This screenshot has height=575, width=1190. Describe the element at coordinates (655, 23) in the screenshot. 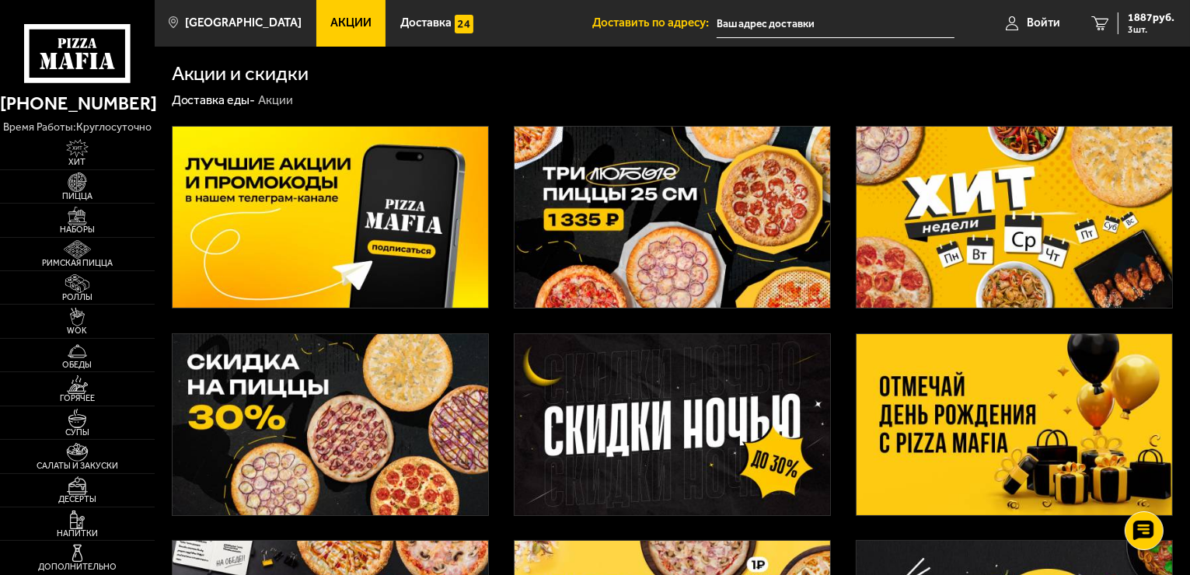

I see `span: Доставить по адресу:` at that location.